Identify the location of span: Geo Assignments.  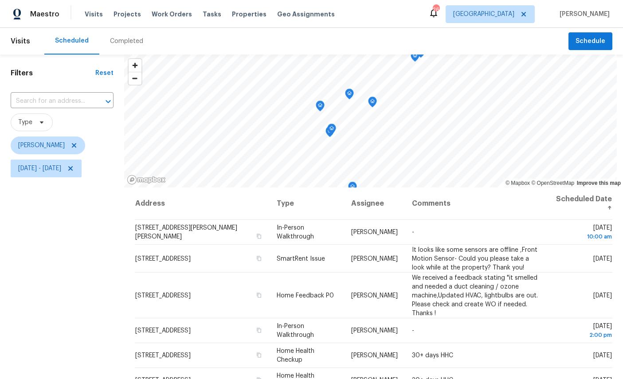
(306, 14).